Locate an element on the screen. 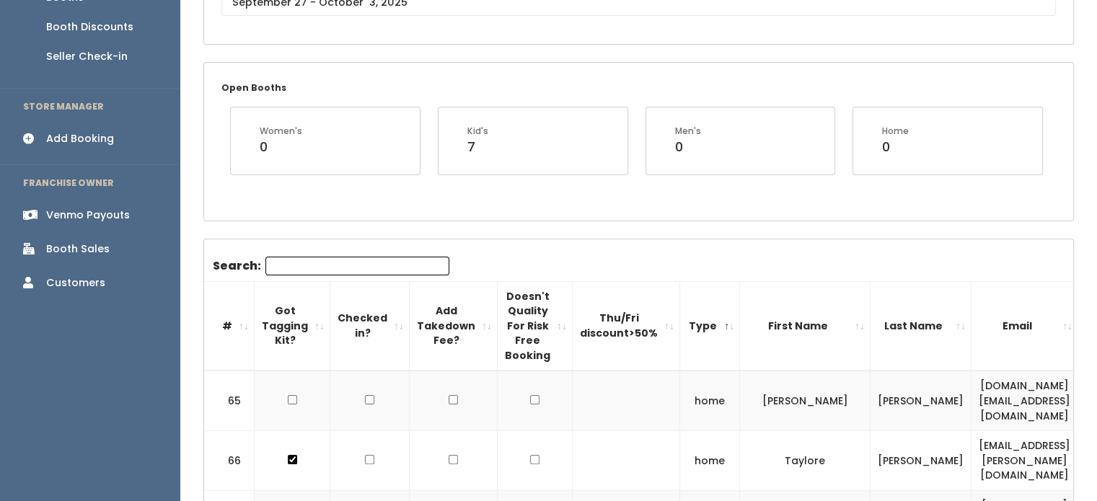 This screenshot has width=1097, height=501. th: Doesn't Quality For Risk Free Booking : activate to sort column ascending is located at coordinates (535, 326).